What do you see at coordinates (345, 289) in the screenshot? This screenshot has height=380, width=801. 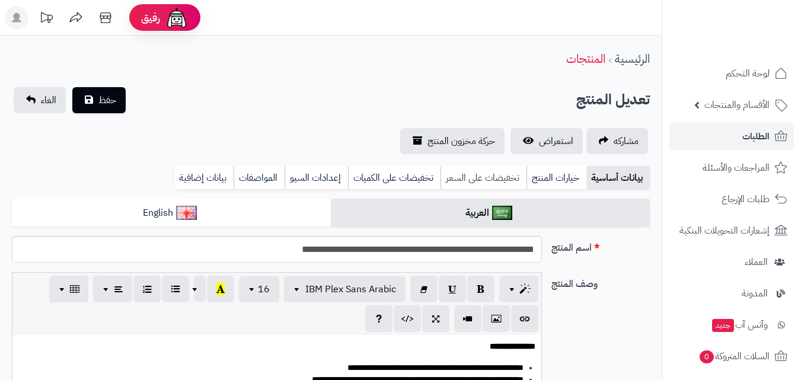 I see `button: IBM Plex Sans Arabic` at bounding box center [345, 289].